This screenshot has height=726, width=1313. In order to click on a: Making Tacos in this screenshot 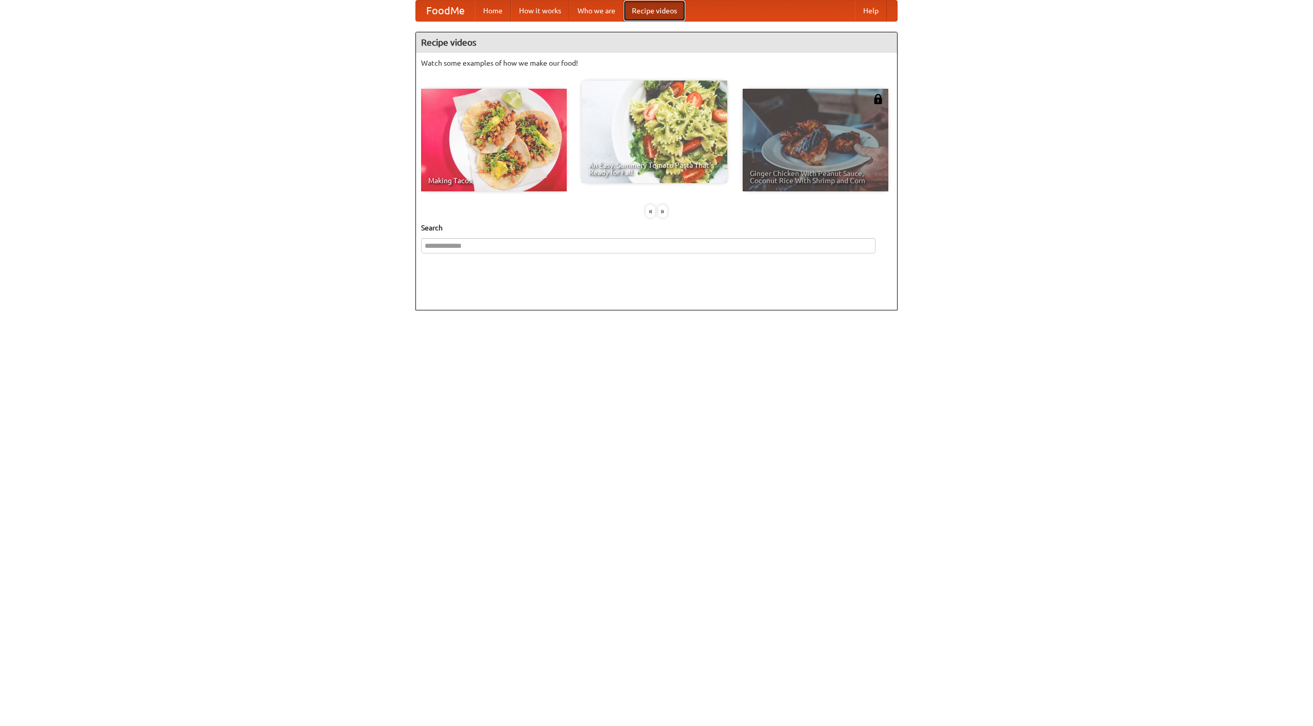, I will do `click(494, 140)`.